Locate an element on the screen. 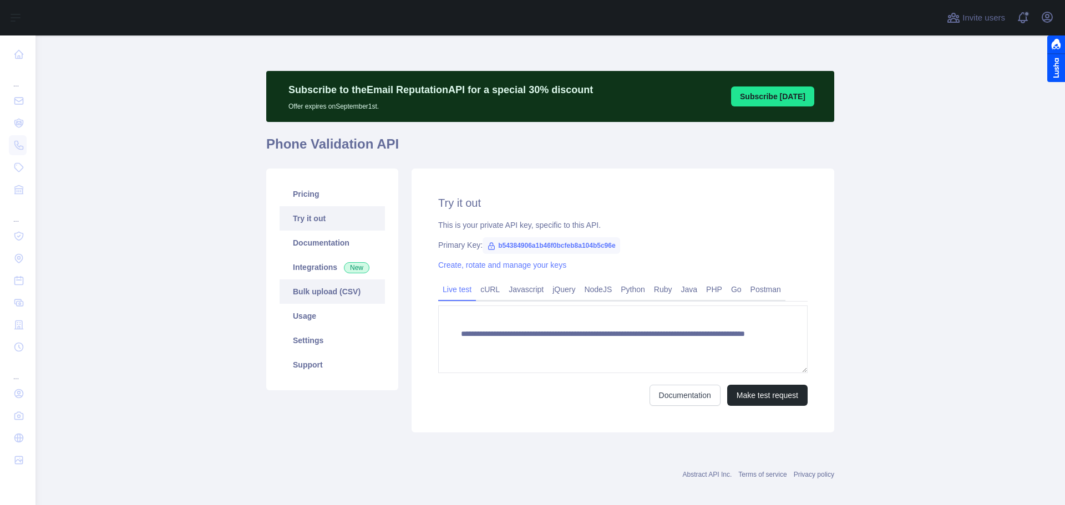 The width and height of the screenshot is (1065, 505). p: Offer expires on September 1st. is located at coordinates (440, 104).